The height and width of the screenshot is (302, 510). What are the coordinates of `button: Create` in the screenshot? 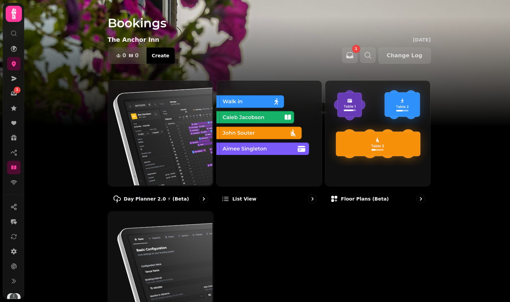 It's located at (161, 56).